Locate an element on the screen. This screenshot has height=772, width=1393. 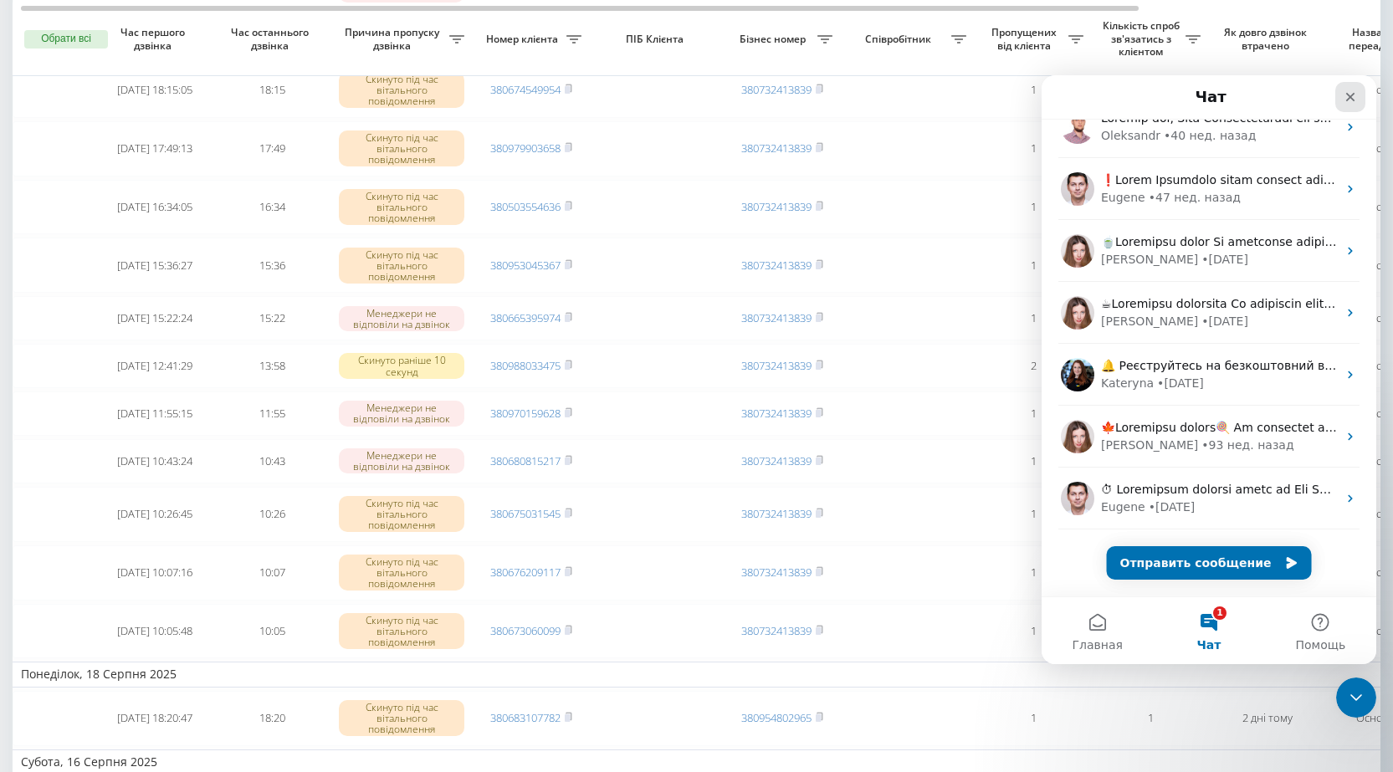
td: 10:26 is located at coordinates (272, 515).